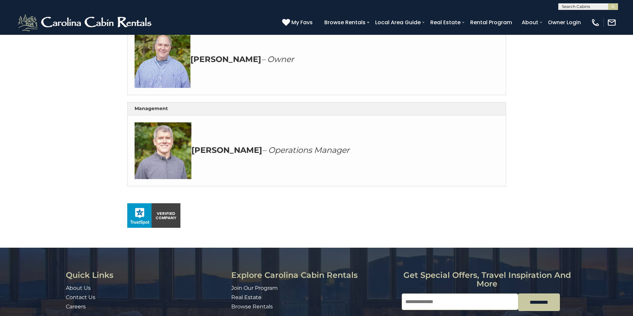  I want to click on img: White-1-2.png, so click(85, 23).